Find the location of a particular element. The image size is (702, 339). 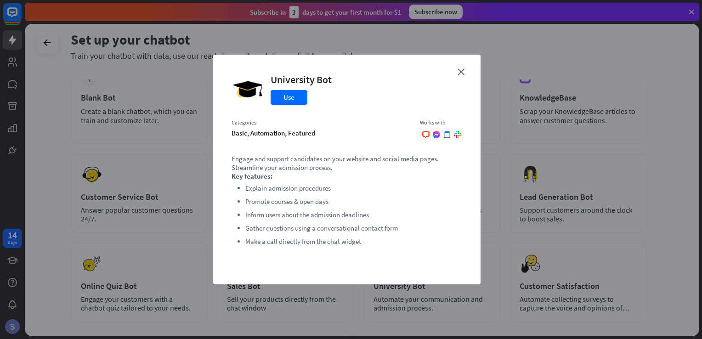

i: close is located at coordinates (460, 72).